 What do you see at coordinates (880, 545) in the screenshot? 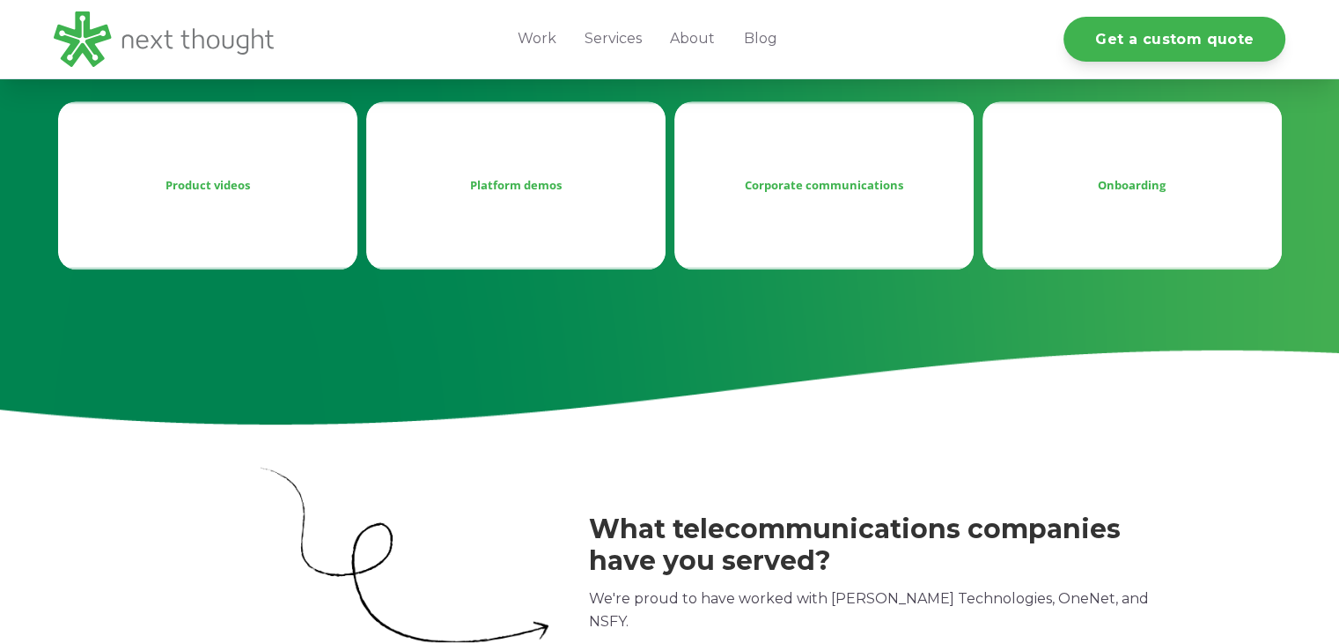
I see `h3: What telecommunications companies have you served?` at bounding box center [880, 545].